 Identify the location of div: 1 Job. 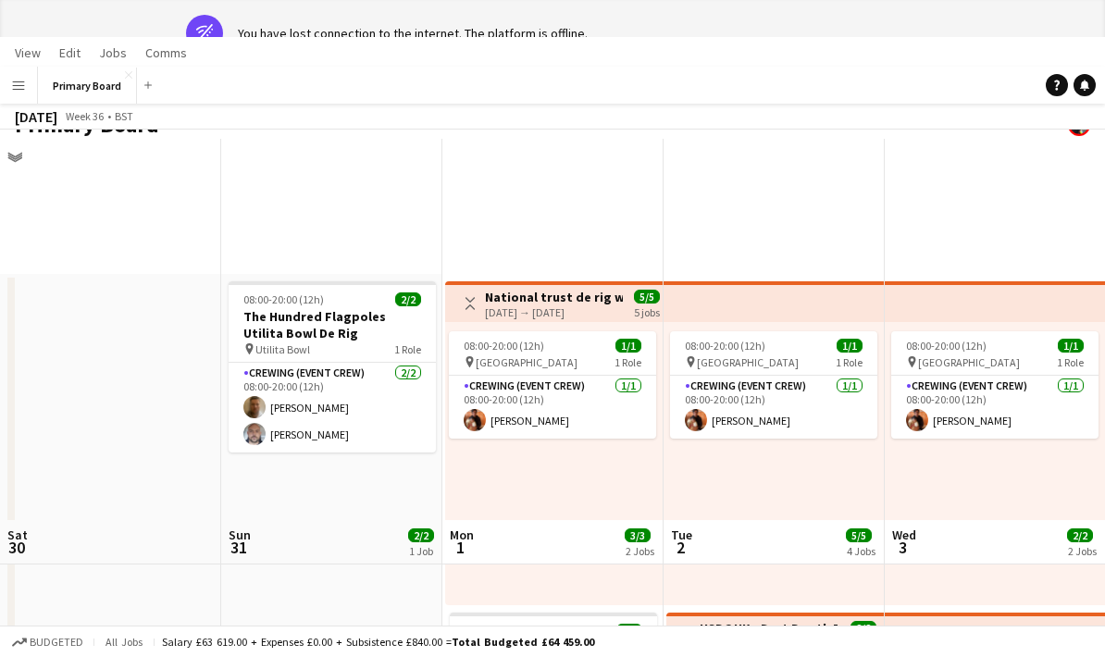
(421, 551).